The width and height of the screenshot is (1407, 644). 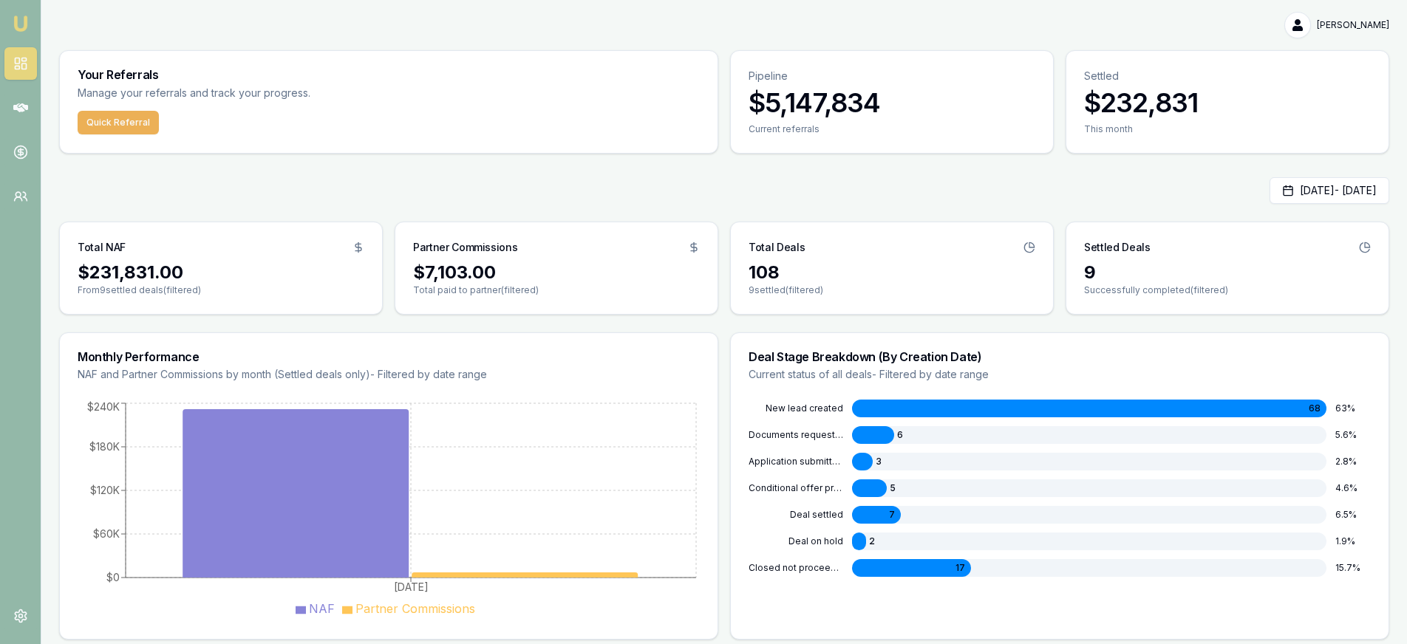 I want to click on div: $231,831.00, so click(x=221, y=273).